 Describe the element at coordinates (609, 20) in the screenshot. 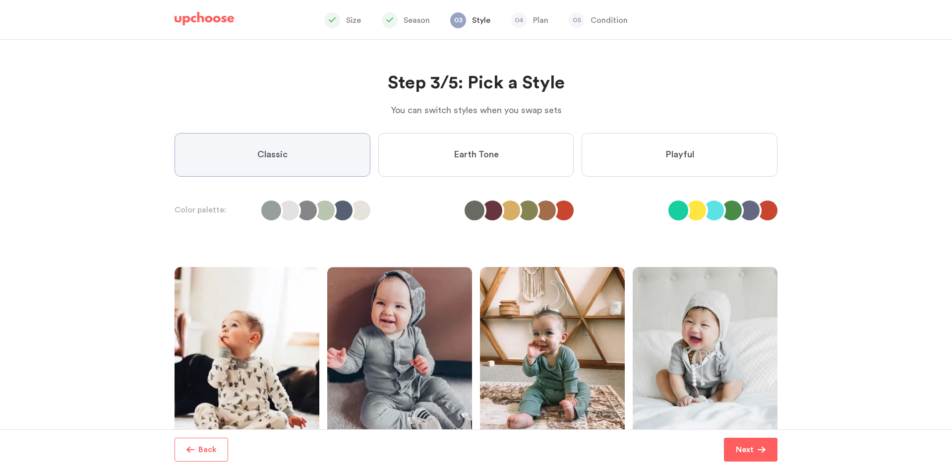

I see `p: Condition` at that location.